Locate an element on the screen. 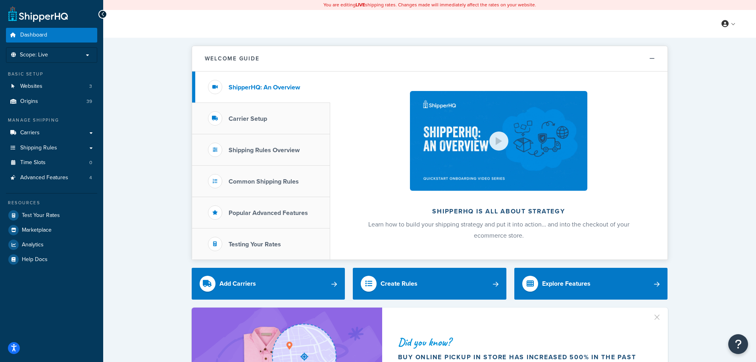  b: LIVE is located at coordinates (361, 5).